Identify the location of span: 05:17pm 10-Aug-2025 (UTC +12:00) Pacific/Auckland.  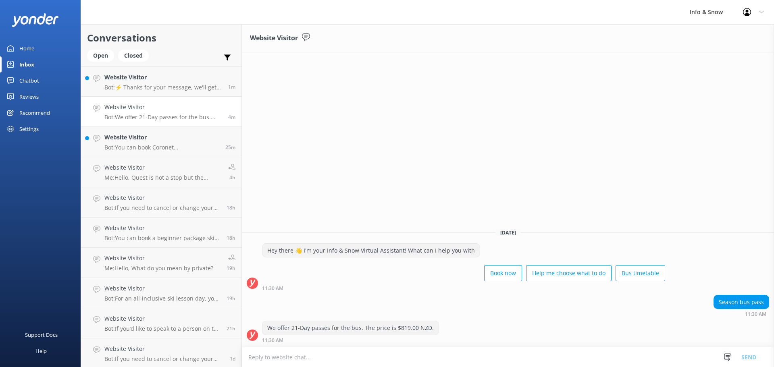
(231, 208).